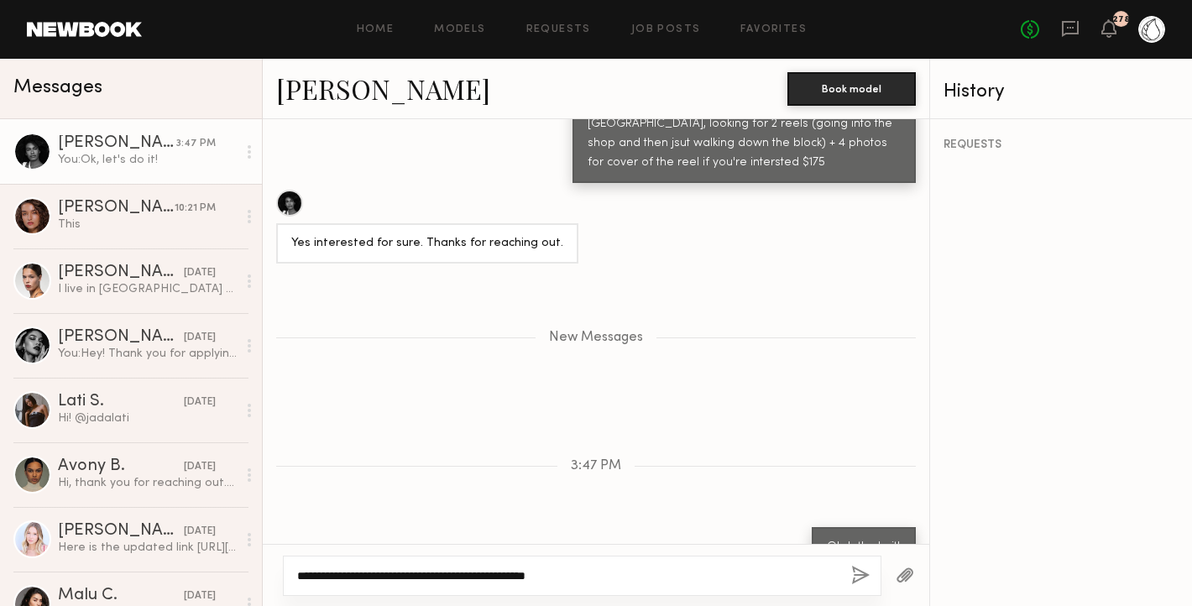  What do you see at coordinates (773, 29) in the screenshot?
I see `a: Favorites` at bounding box center [773, 29].